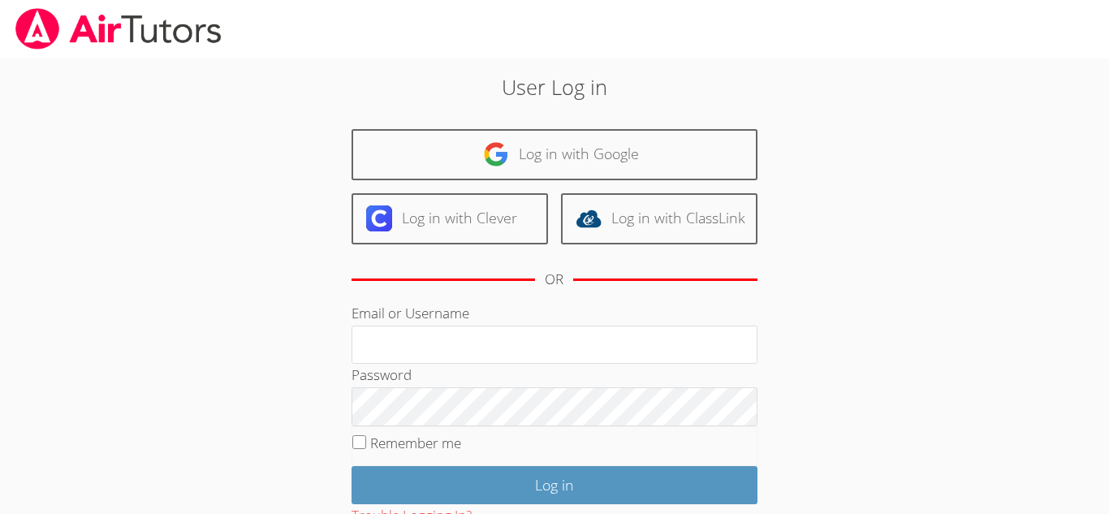  What do you see at coordinates (450, 218) in the screenshot?
I see `a: Log in with Clever` at bounding box center [450, 218].